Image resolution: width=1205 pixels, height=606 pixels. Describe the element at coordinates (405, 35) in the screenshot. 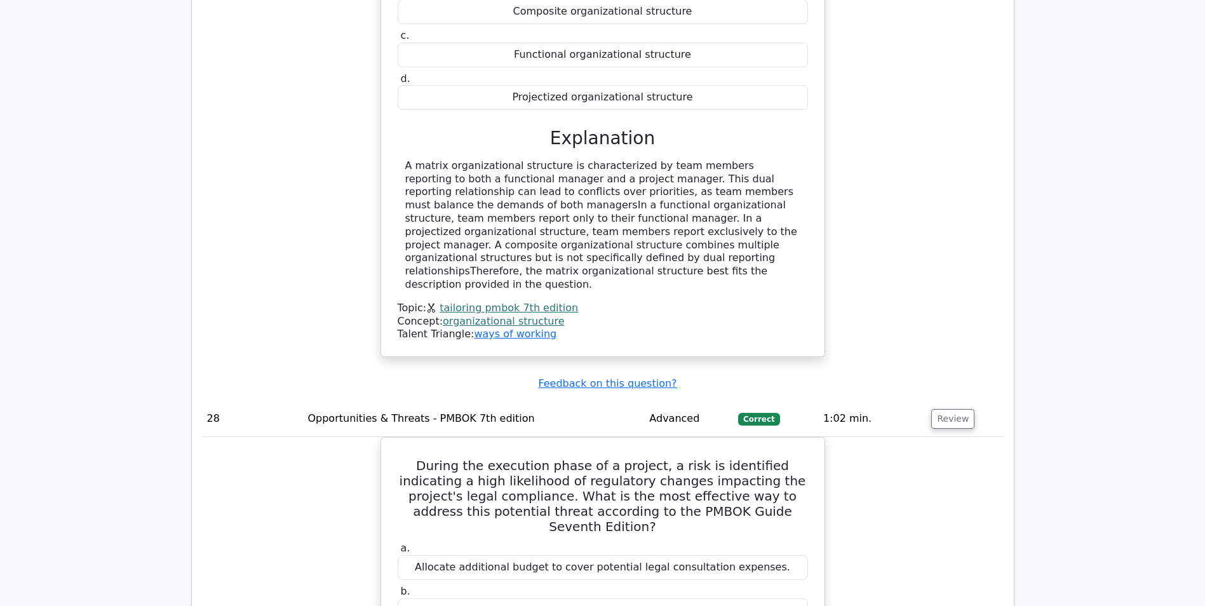

I see `span: c.` at that location.